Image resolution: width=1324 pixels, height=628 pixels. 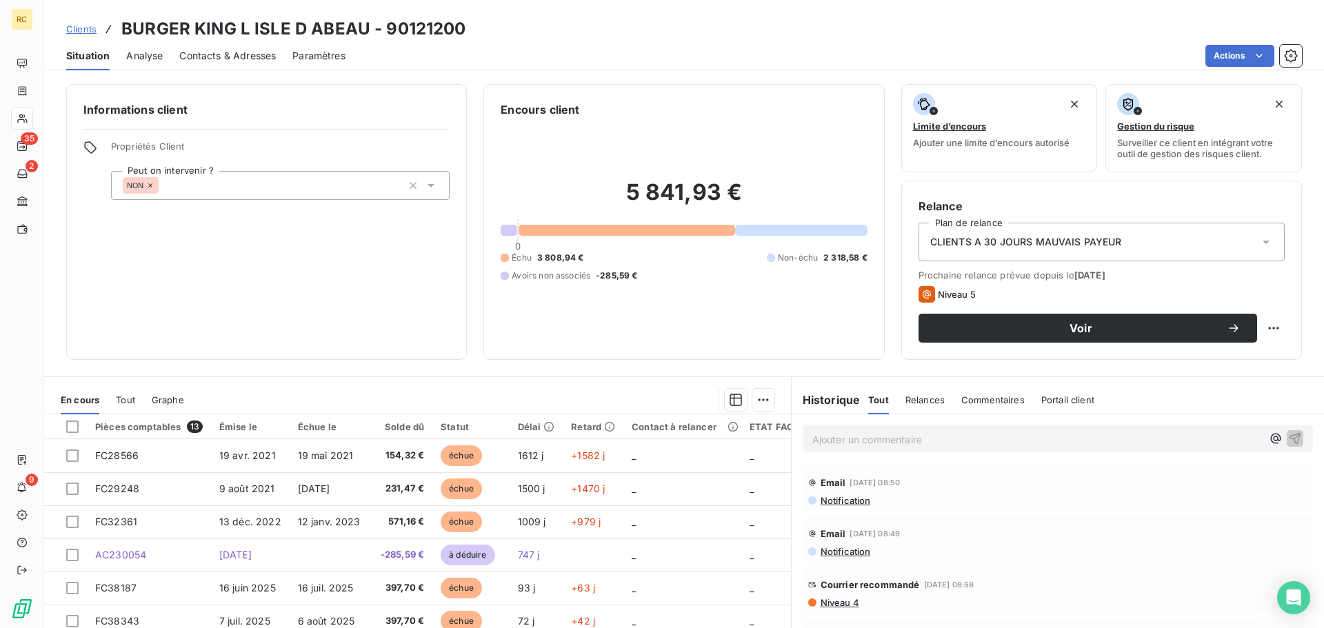 What do you see at coordinates (532, 488) in the screenshot?
I see `span: 1500 j` at bounding box center [532, 488].